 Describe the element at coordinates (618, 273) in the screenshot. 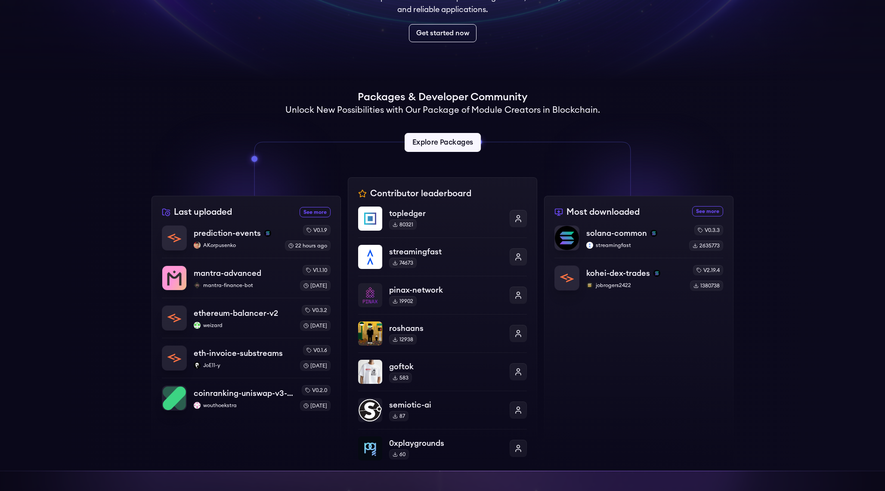

I see `p: kohei-dex-trades` at that location.